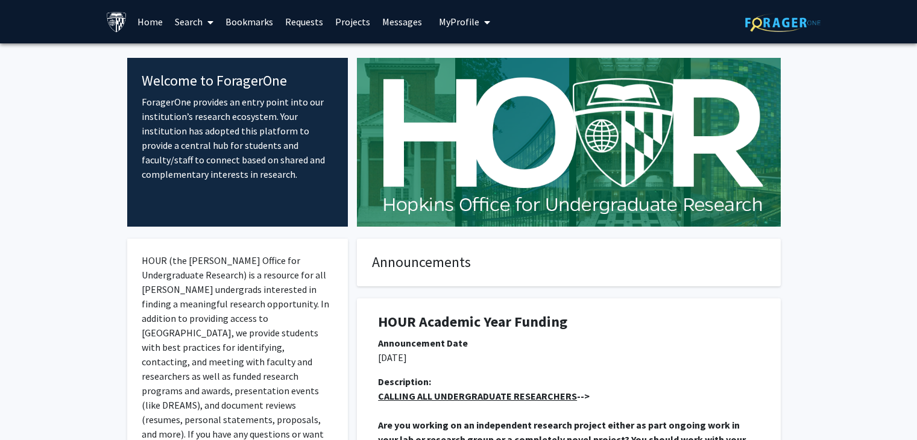  I want to click on div: Announcement Date, so click(569, 343).